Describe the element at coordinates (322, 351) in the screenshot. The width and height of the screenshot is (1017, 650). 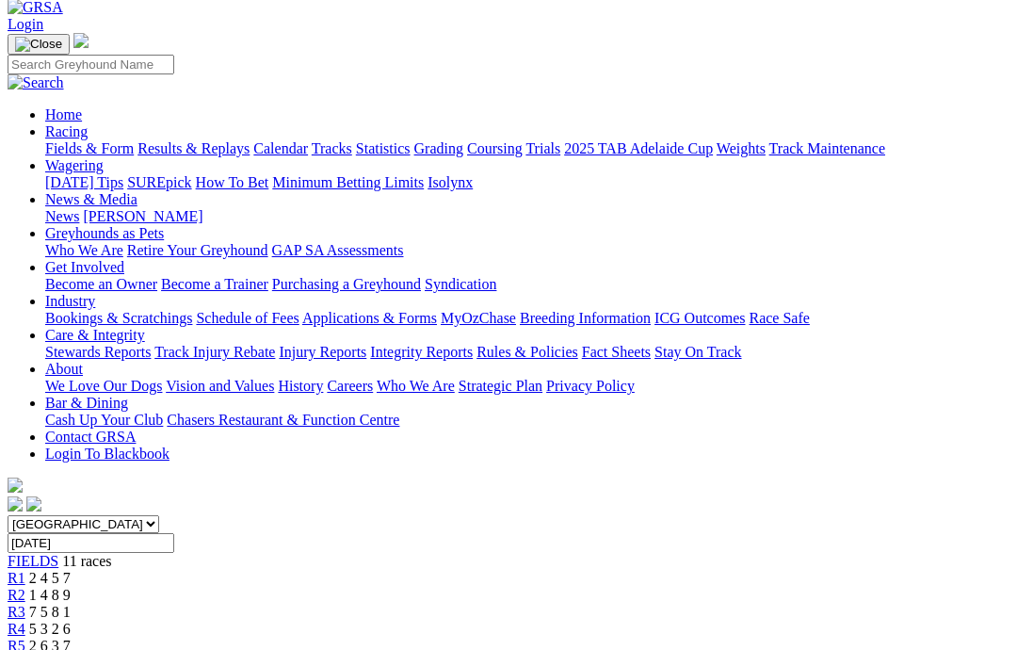
I see `a: Injury Reports` at that location.